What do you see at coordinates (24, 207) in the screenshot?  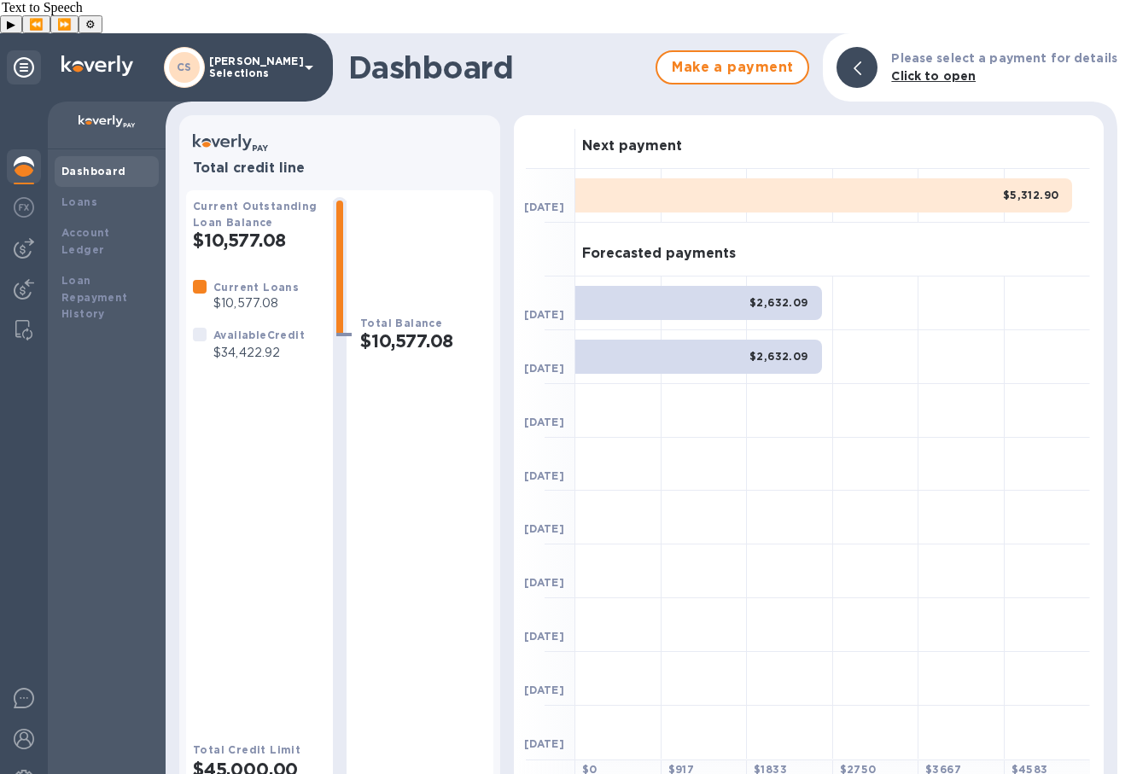 I see `img: Foreign exchange` at bounding box center [24, 207].